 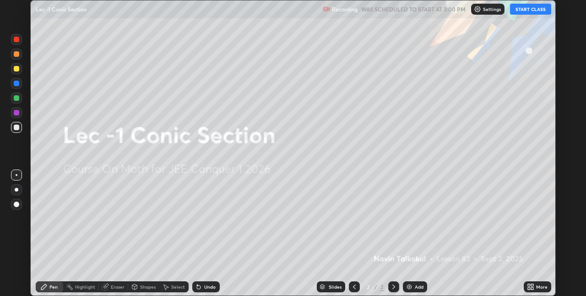 I want to click on p: Lec -1 Conic Section, so click(x=61, y=9).